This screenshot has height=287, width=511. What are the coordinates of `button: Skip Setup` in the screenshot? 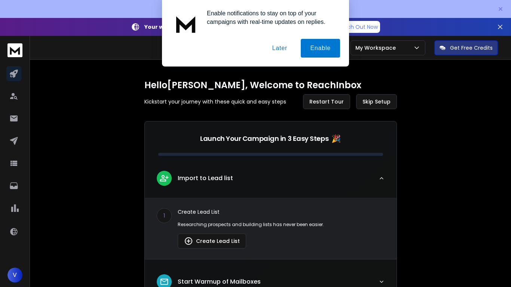 It's located at (376, 102).